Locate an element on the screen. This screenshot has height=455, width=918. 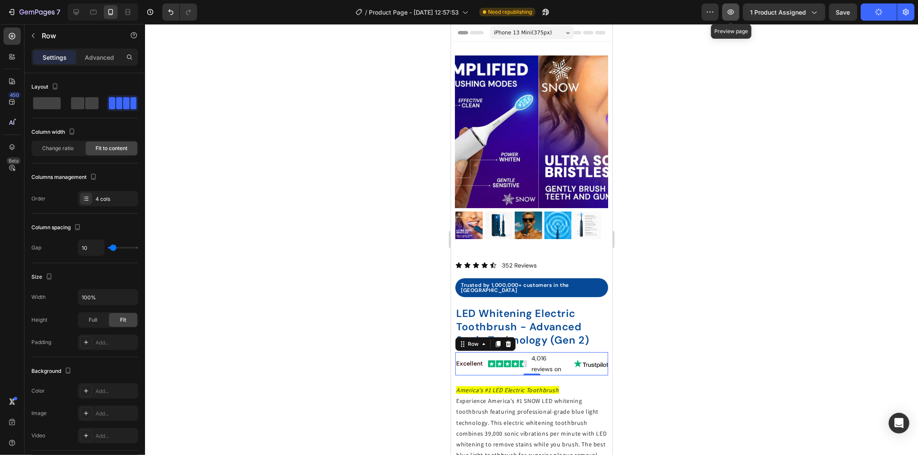
span: Fit to content is located at coordinates (111, 148).